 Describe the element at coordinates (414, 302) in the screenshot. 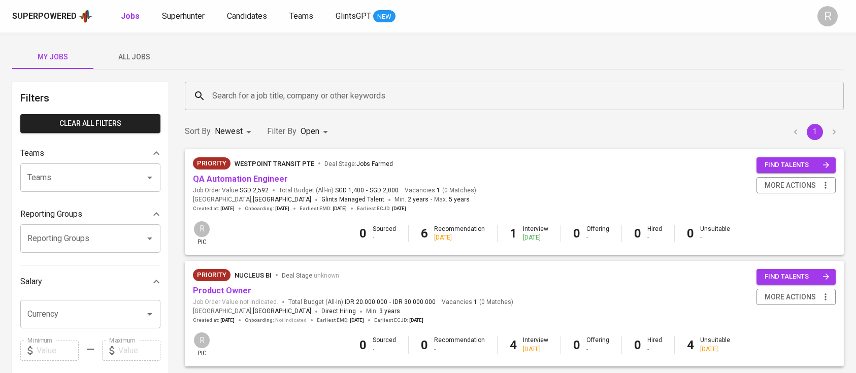

I see `span: IDR 30.000.000` at that location.